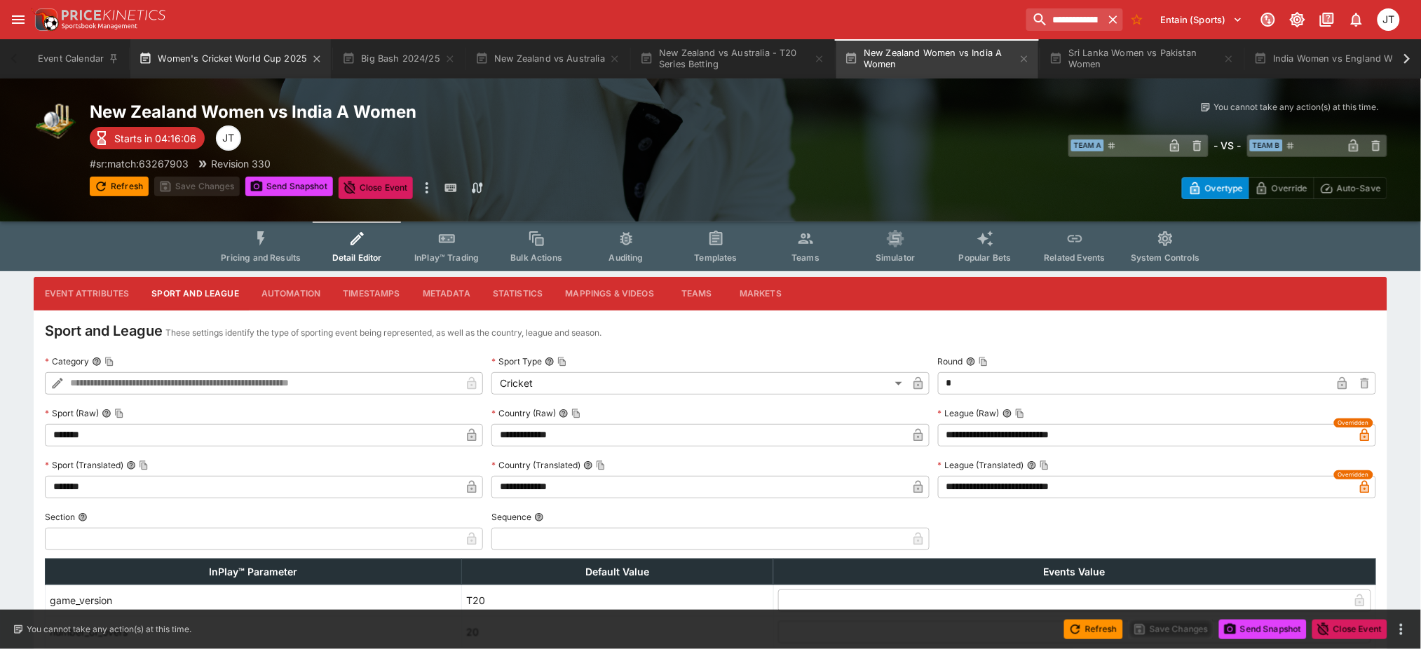 This screenshot has width=1421, height=649. Describe the element at coordinates (1297, 20) in the screenshot. I see `button: Toggle light/dark mode` at that location.